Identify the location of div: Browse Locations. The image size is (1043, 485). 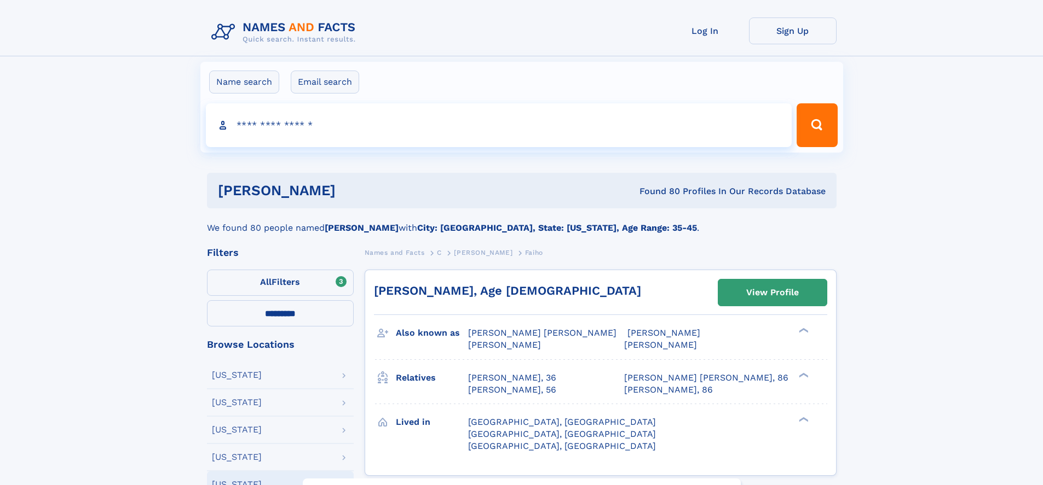
(280, 345).